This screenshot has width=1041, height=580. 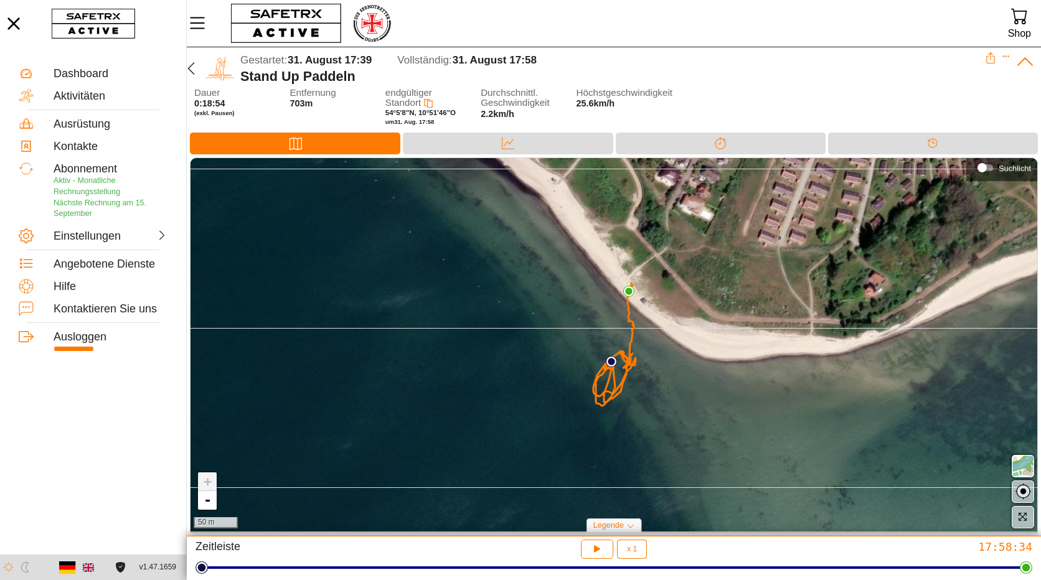 What do you see at coordinates (632, 549) in the screenshot?
I see `span: x 1` at bounding box center [632, 549].